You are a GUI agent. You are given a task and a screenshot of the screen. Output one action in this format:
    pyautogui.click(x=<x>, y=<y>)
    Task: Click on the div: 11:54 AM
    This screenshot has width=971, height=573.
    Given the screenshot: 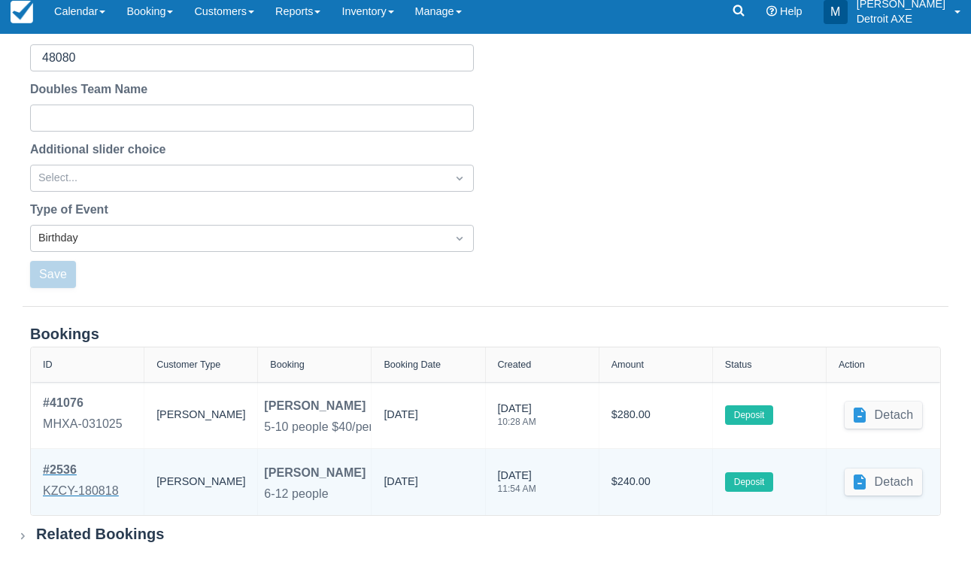 What is the action you would take?
    pyautogui.click(x=517, y=489)
    